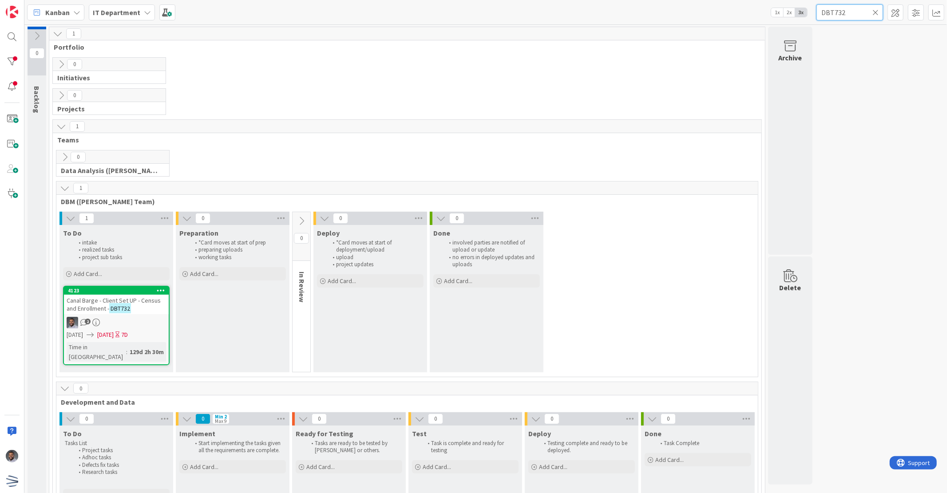 The image size is (947, 493). Describe the element at coordinates (221, 421) in the screenshot. I see `div: Max 9` at that location.